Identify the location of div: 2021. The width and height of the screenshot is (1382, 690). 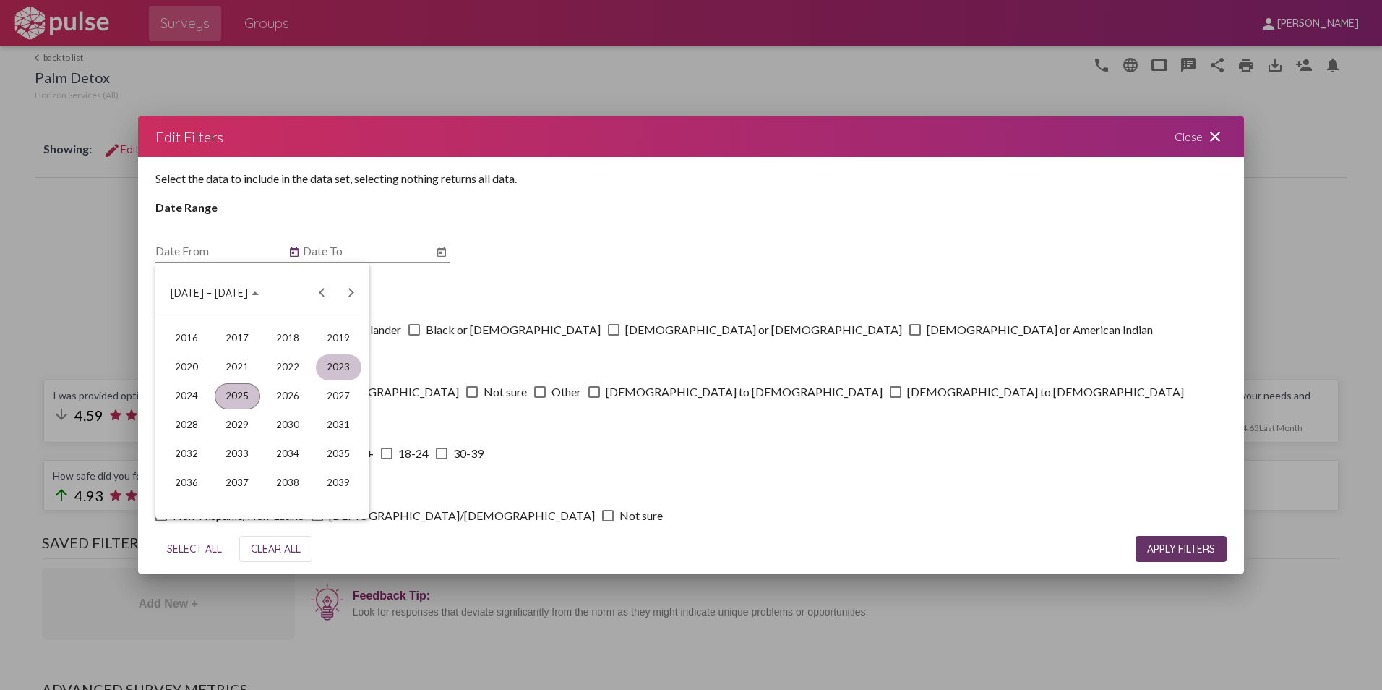
(237, 367).